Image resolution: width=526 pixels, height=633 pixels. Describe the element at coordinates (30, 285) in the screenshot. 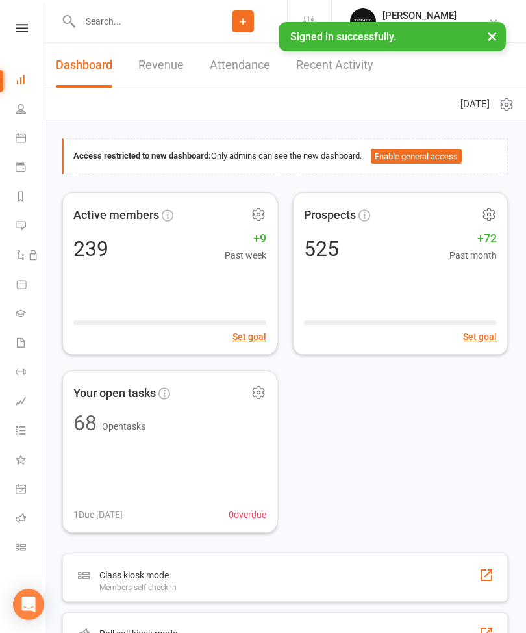

I see `a: Product Sales` at that location.